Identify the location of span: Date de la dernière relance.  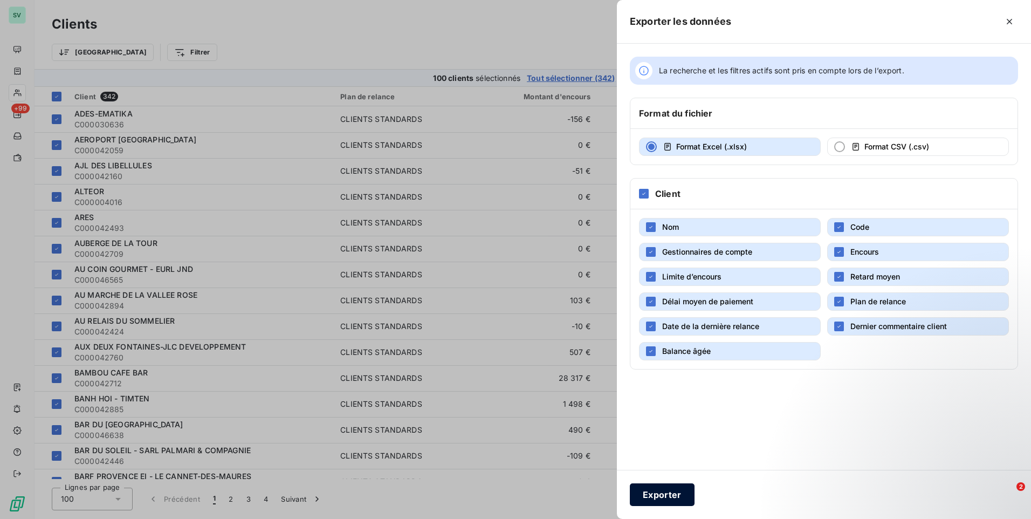
(711, 326).